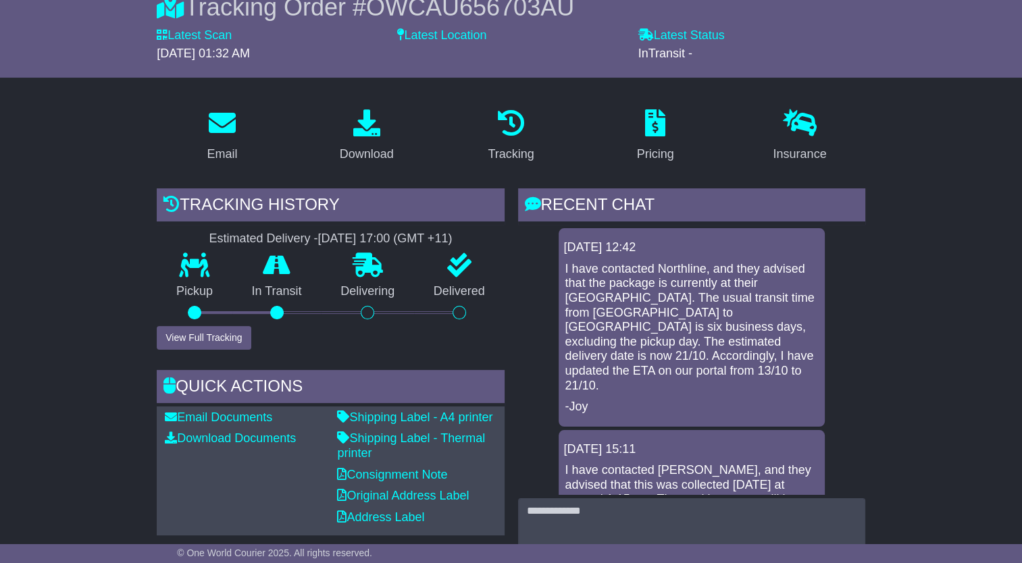 Image resolution: width=1022 pixels, height=563 pixels. Describe the element at coordinates (655, 136) in the screenshot. I see `a: Pricing` at that location.